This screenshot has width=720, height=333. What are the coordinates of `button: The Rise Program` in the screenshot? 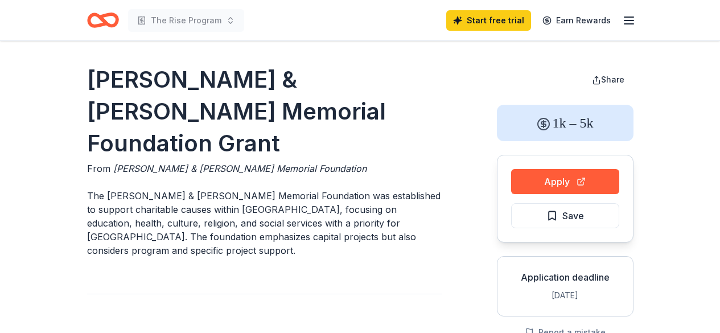 It's located at (186, 20).